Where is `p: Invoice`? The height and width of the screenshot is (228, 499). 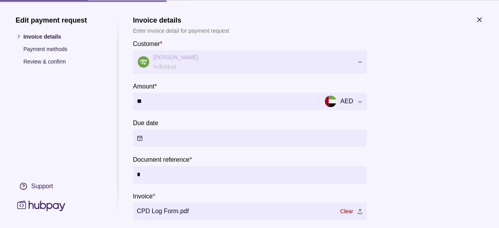 p: Invoice is located at coordinates (143, 196).